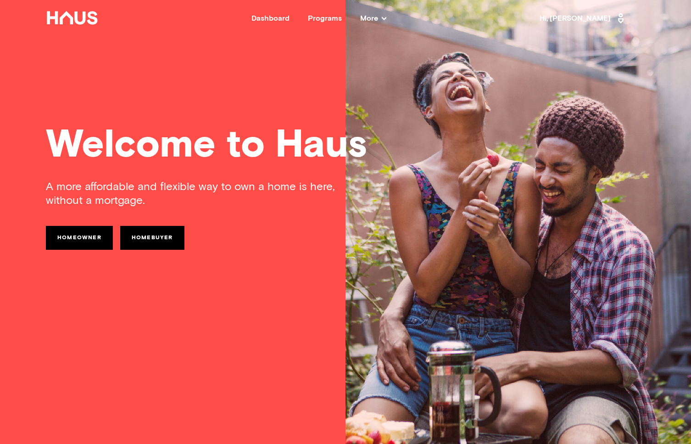 This screenshot has width=691, height=444. What do you see at coordinates (325, 18) in the screenshot?
I see `div: Programs` at bounding box center [325, 18].